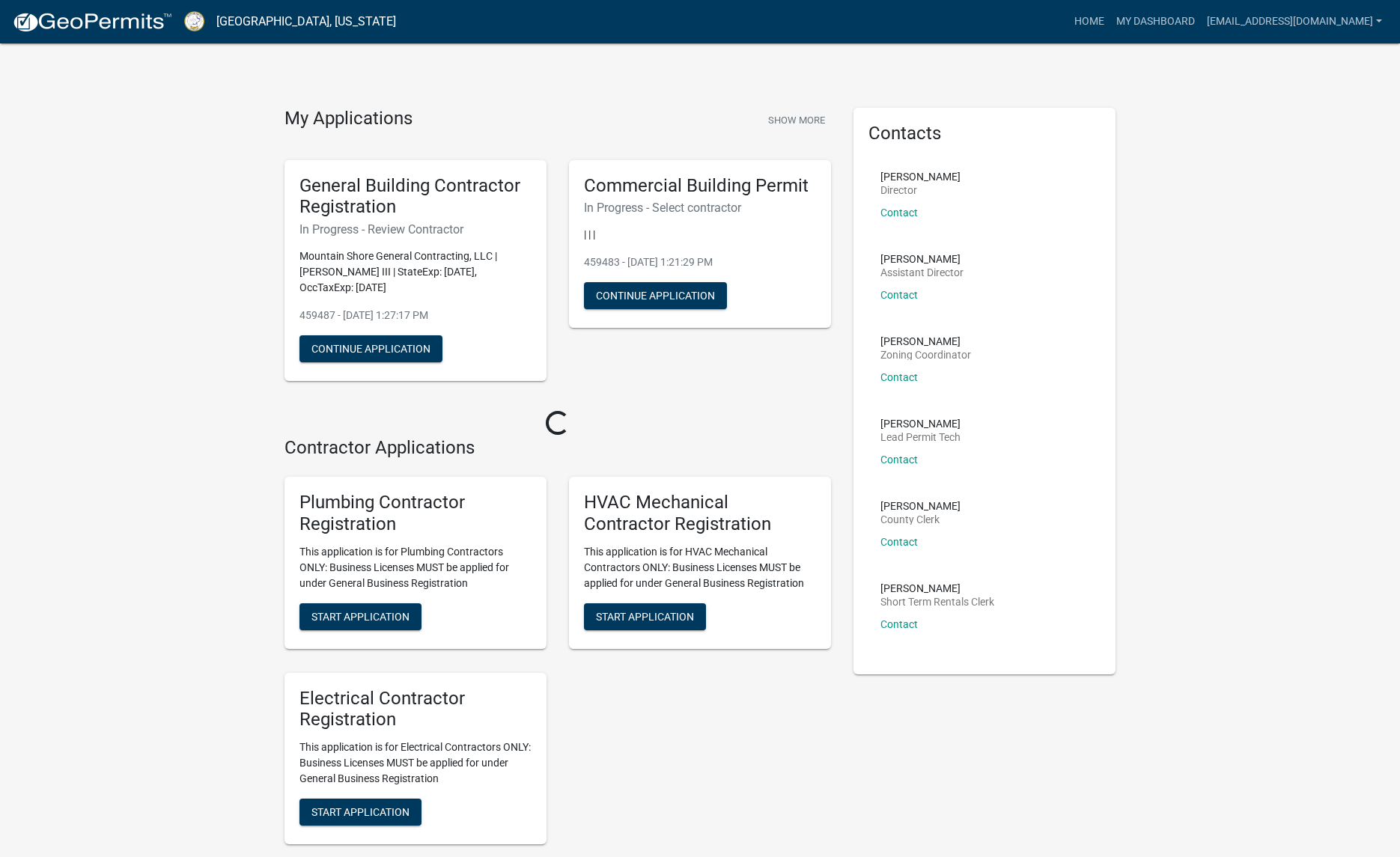 This screenshot has height=857, width=1400. I want to click on a: Home, so click(1089, 22).